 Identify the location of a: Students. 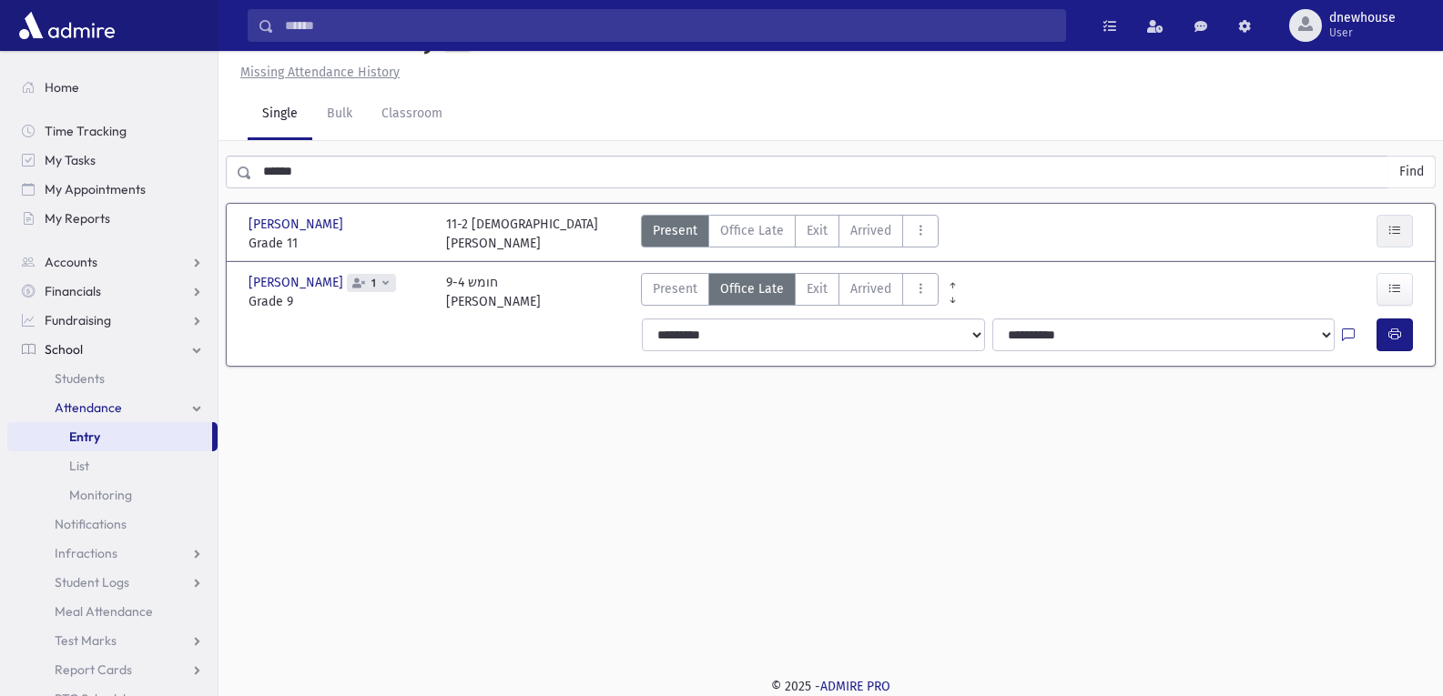
(112, 379).